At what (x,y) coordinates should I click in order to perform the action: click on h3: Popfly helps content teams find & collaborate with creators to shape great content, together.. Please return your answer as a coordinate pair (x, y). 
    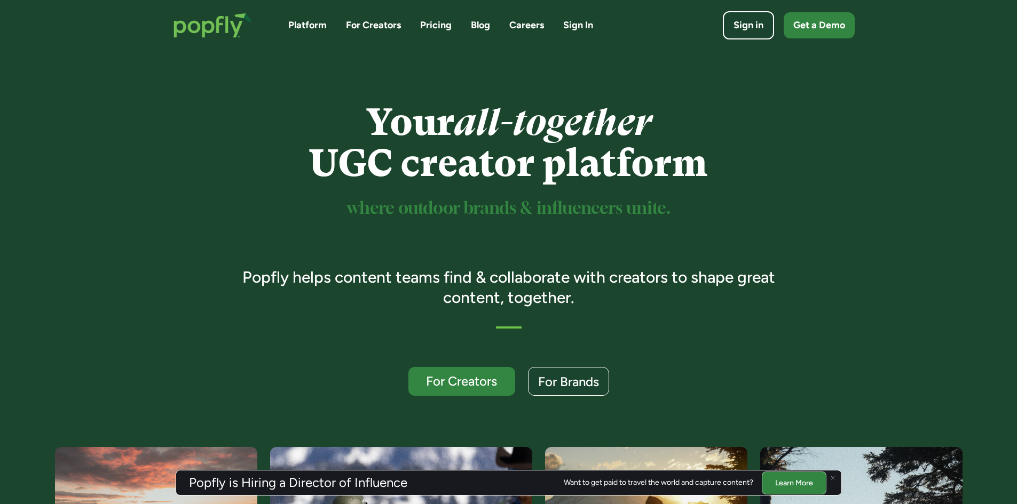
    Looking at the image, I should click on (508, 287).